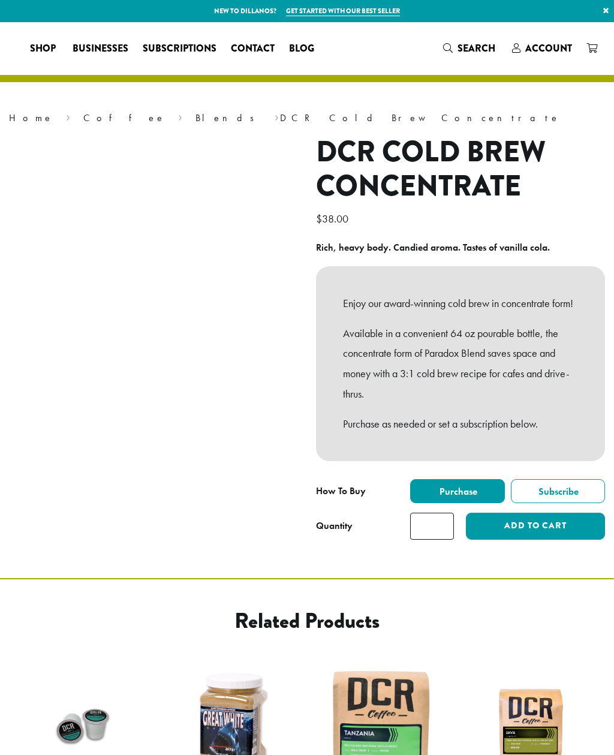  I want to click on h1: DCR Cold Brew Concentrate, so click(461, 169).